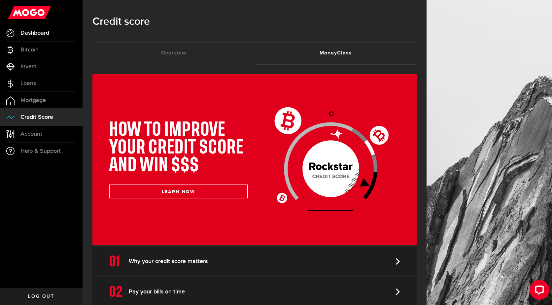 Image resolution: width=552 pixels, height=305 pixels. Describe the element at coordinates (37, 117) in the screenshot. I see `span: Credit Score` at that location.